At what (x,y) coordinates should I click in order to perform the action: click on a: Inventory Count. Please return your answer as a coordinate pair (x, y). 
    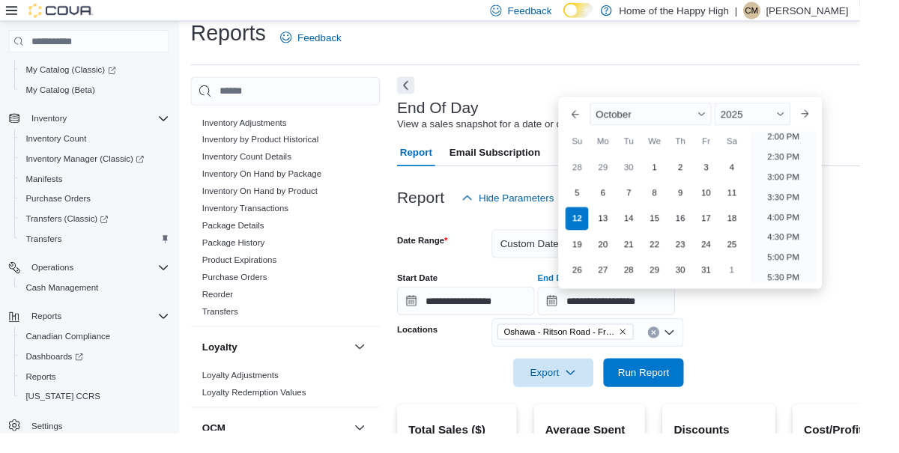
    Looking at the image, I should click on (58, 145).